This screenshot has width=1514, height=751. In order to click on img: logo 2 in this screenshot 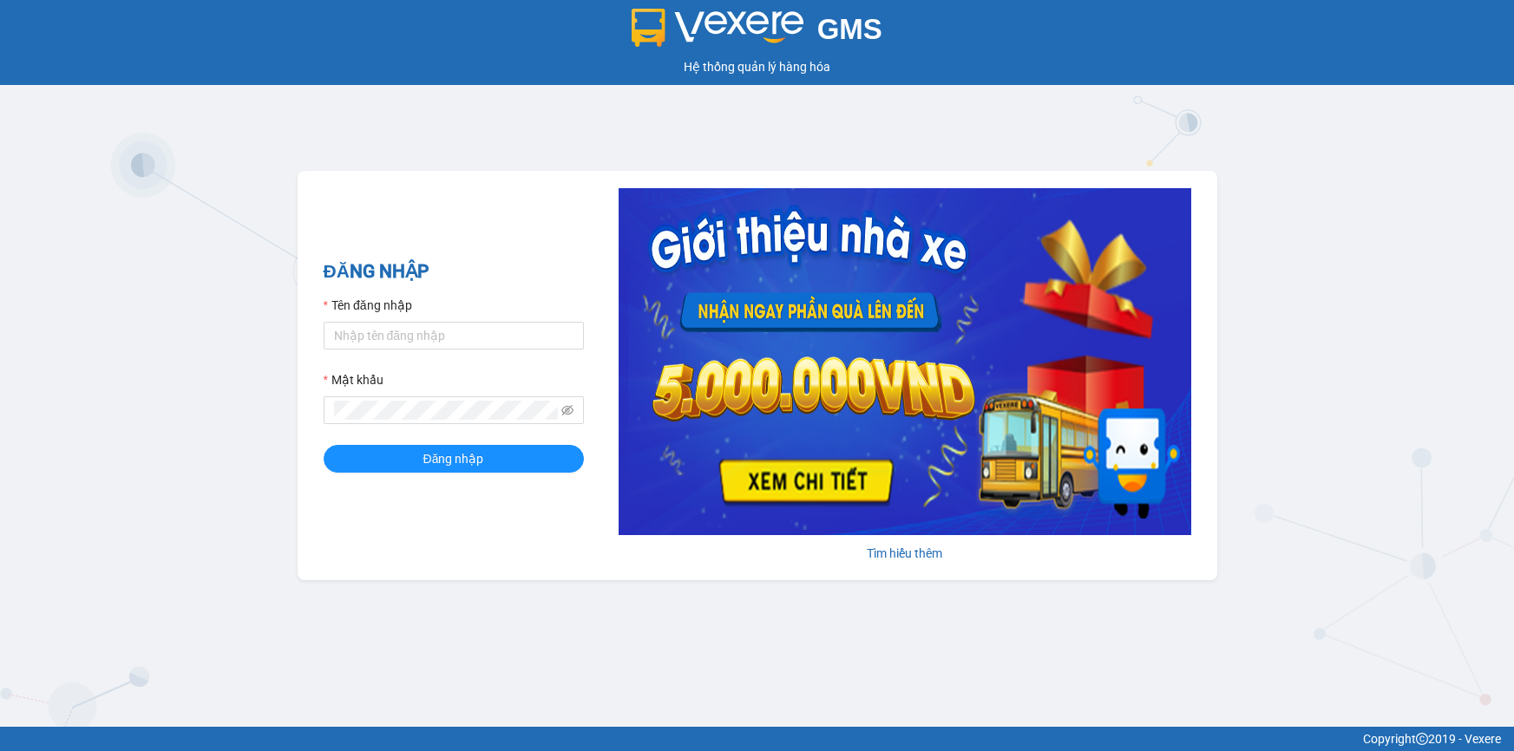, I will do `click(718, 28)`.